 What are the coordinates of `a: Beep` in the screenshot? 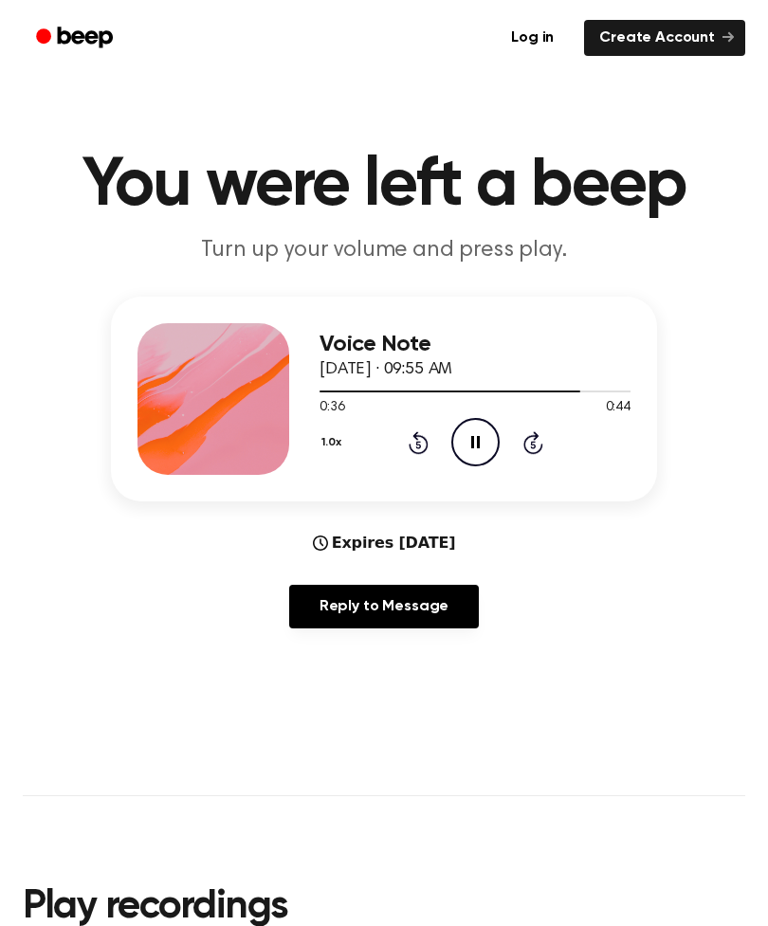 It's located at (76, 38).